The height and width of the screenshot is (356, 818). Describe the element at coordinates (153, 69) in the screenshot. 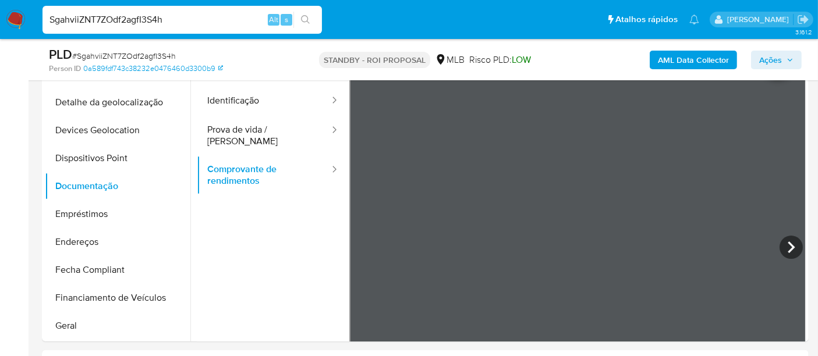

I see `a: 0a589fdf743c38232e0476460d3300b9` at that location.